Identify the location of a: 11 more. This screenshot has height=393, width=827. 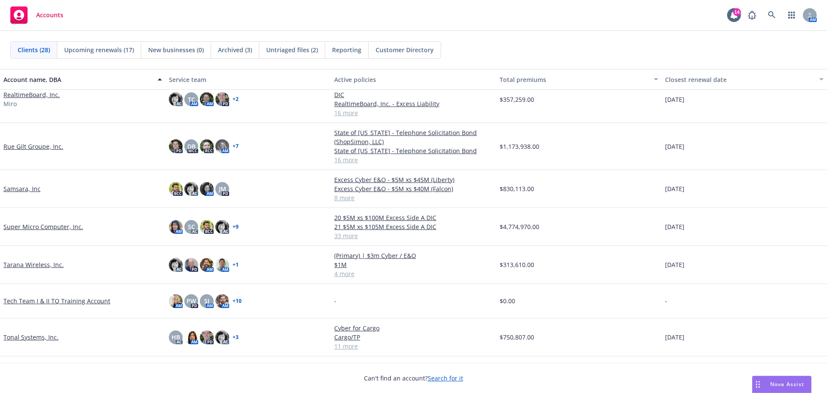
(414, 346).